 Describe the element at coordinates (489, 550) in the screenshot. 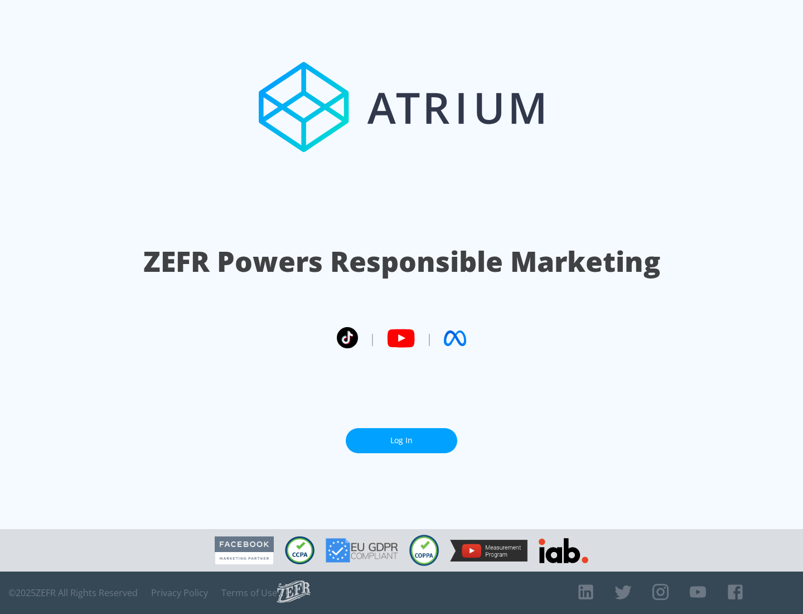

I see `img: YouTube Measurement Program` at that location.